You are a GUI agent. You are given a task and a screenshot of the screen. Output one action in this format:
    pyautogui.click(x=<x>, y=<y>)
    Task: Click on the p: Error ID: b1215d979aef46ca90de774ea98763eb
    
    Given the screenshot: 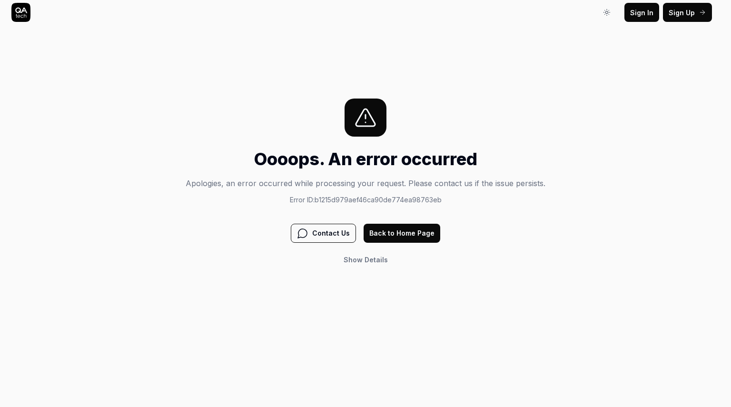 What is the action you would take?
    pyautogui.click(x=365, y=199)
    